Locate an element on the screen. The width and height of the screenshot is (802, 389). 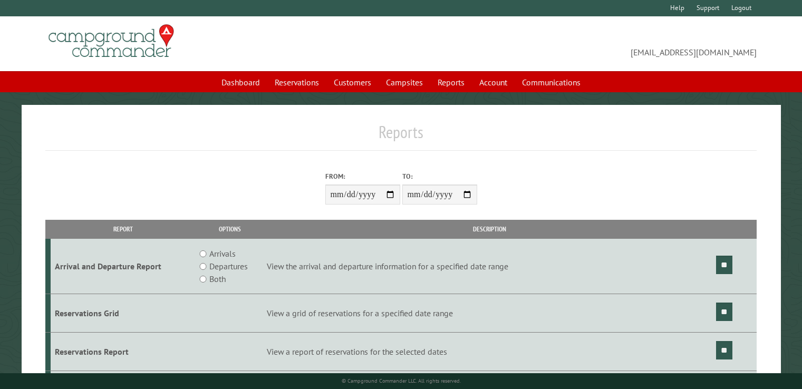
small: © Campground Commander LLC. All rights reserved. is located at coordinates (401, 381).